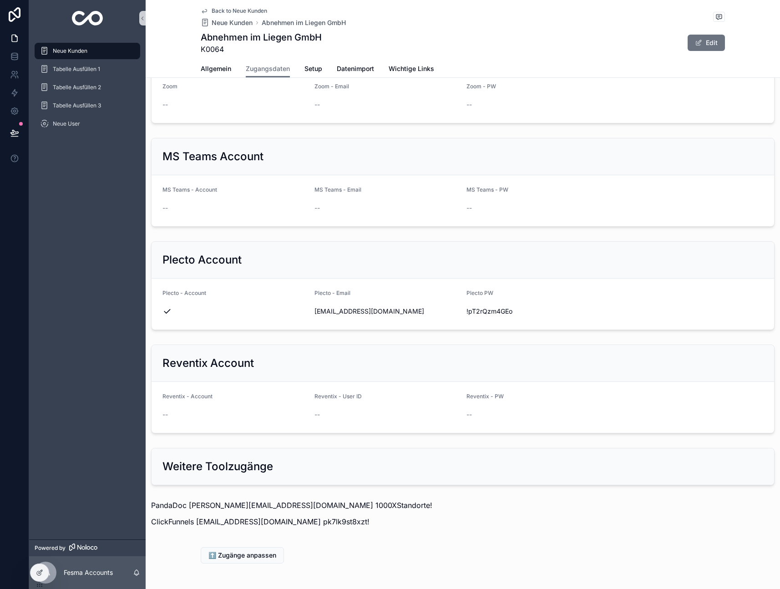 The width and height of the screenshot is (780, 589). Describe the element at coordinates (234, 11) in the screenshot. I see `a: Back to Neue Kunden` at that location.